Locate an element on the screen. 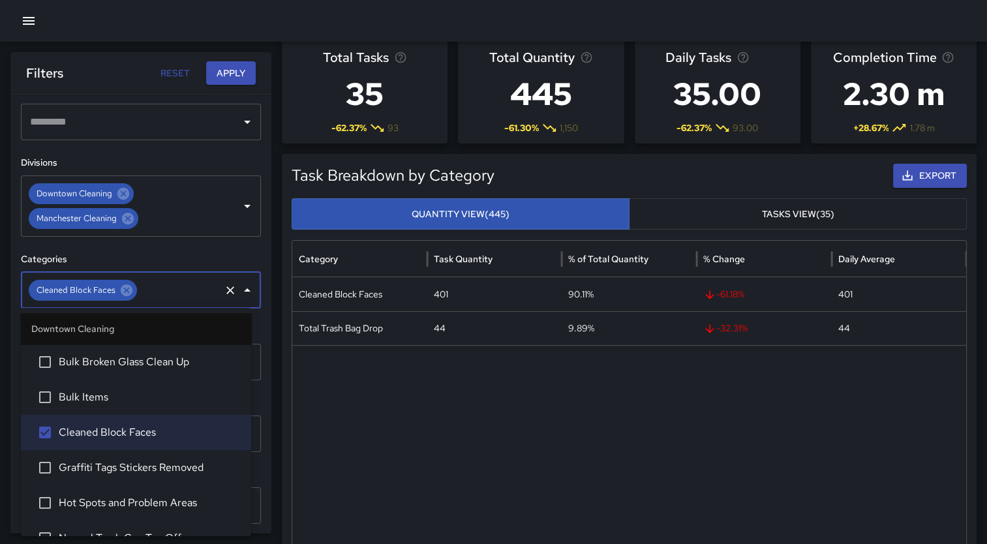 Image resolution: width=987 pixels, height=544 pixels. span: 1.78 m is located at coordinates (922, 128).